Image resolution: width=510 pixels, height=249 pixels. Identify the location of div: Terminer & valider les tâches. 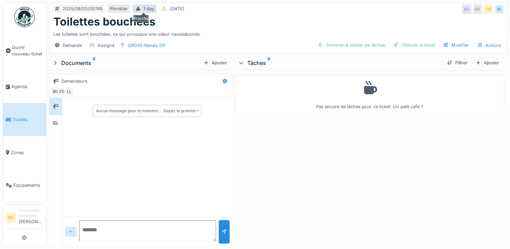
(351, 45).